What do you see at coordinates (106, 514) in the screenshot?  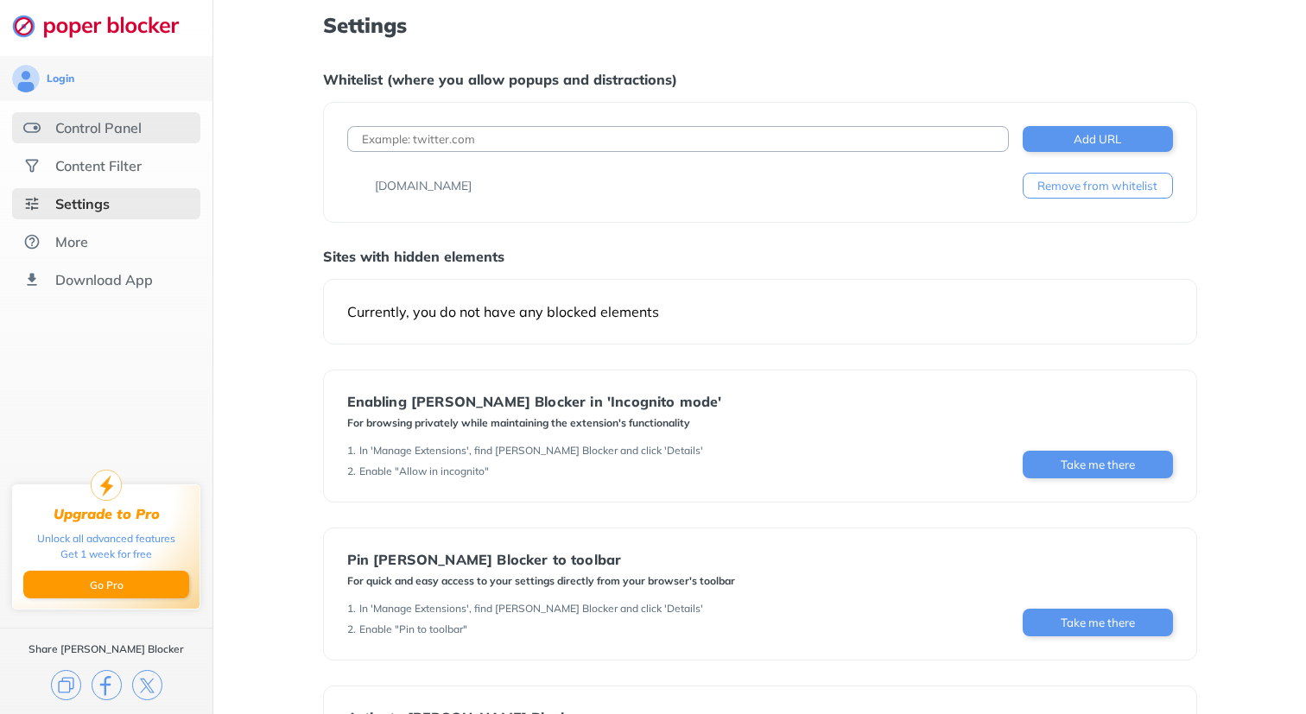 I see `div: Upgrade to Pro` at bounding box center [106, 514].